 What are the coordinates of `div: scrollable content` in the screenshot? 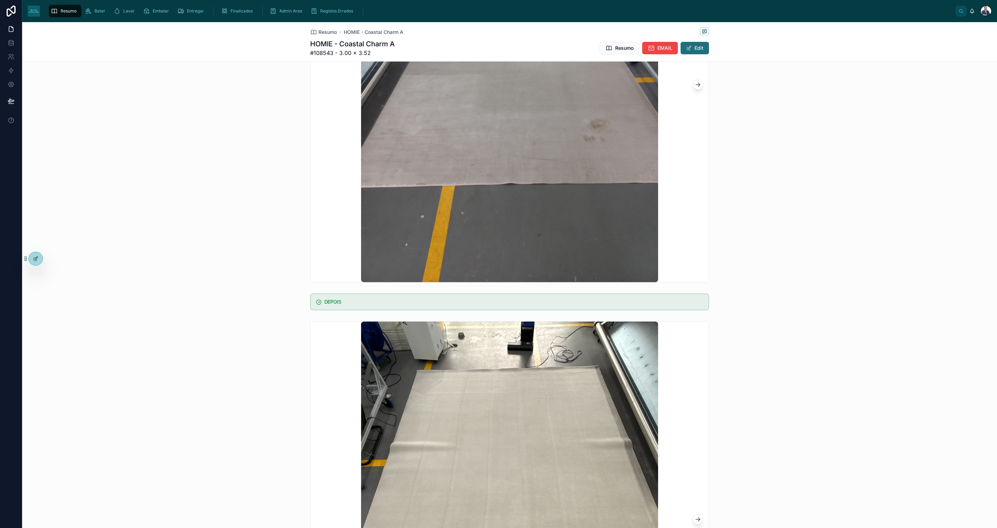 It's located at (500, 11).